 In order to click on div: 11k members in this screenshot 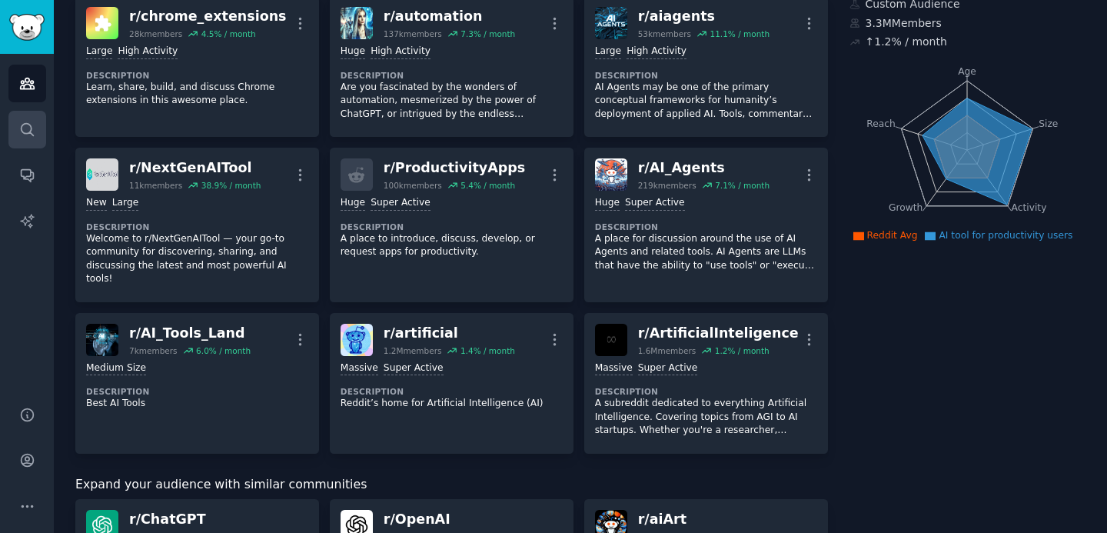, I will do `click(155, 185)`.